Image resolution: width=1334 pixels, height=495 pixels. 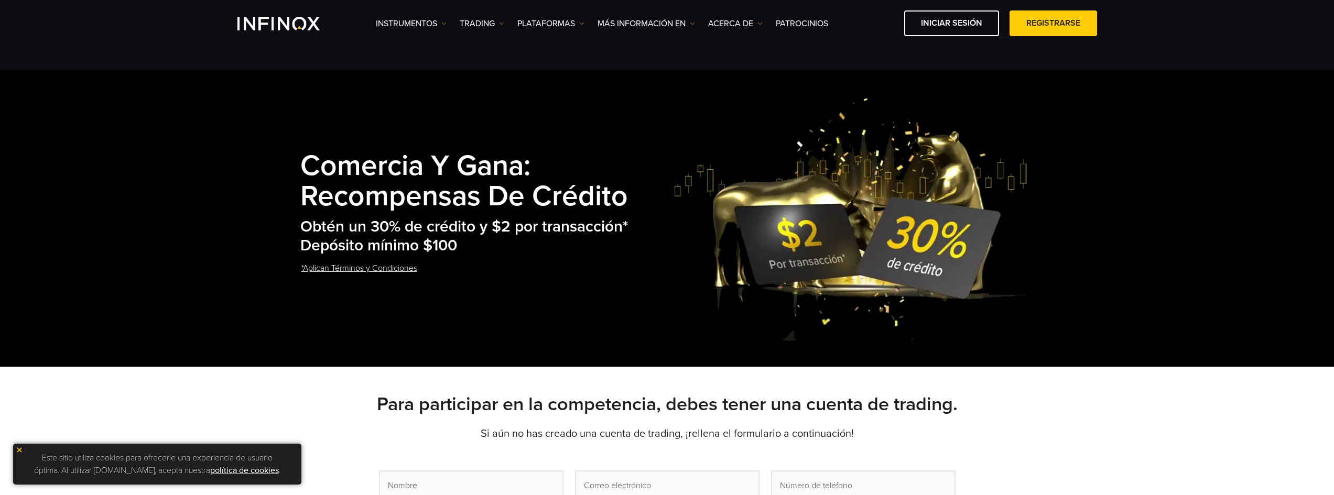 I want to click on span: Correo electrónico, so click(x=617, y=486).